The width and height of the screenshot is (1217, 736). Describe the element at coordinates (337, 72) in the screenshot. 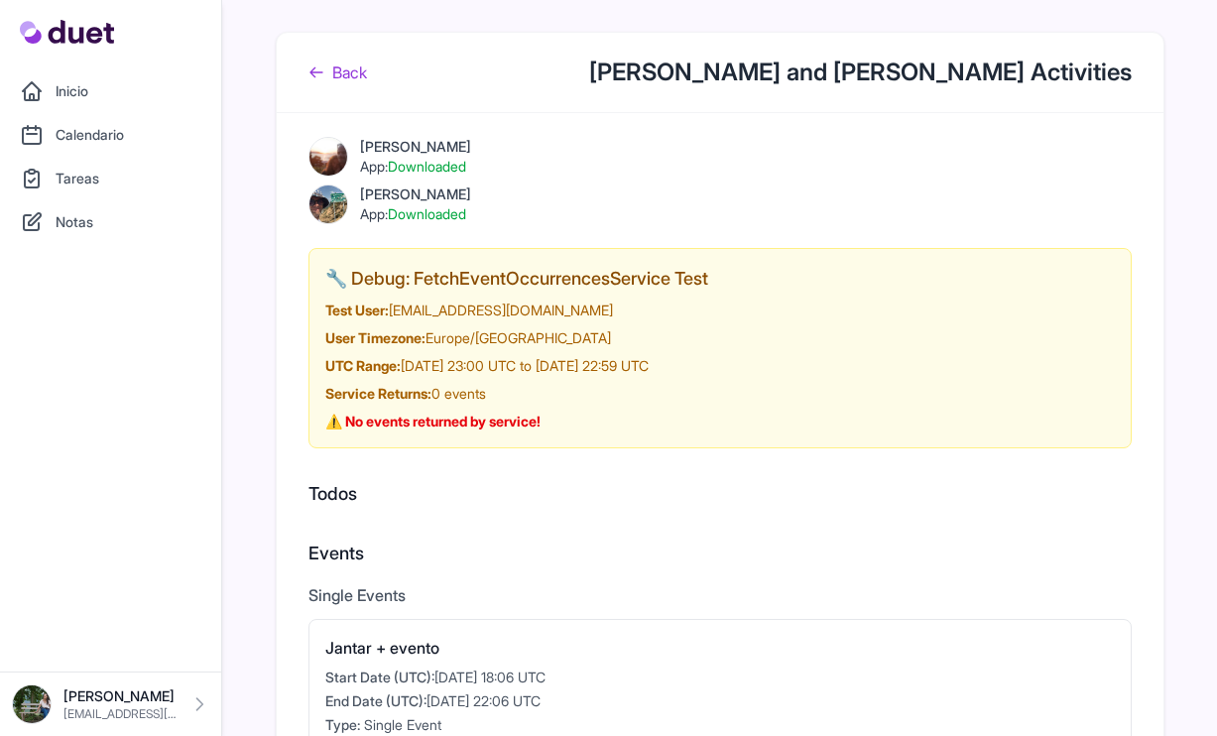

I see `a: Back` at that location.